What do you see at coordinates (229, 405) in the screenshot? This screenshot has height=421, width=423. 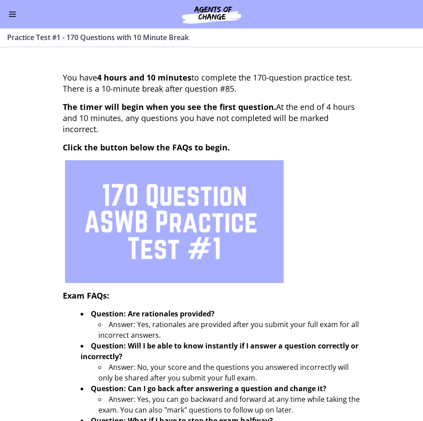 I see `li: Answer: Yes, you can go backward and forward at any time while taking the exam. You can also "mar...` at bounding box center [229, 405].